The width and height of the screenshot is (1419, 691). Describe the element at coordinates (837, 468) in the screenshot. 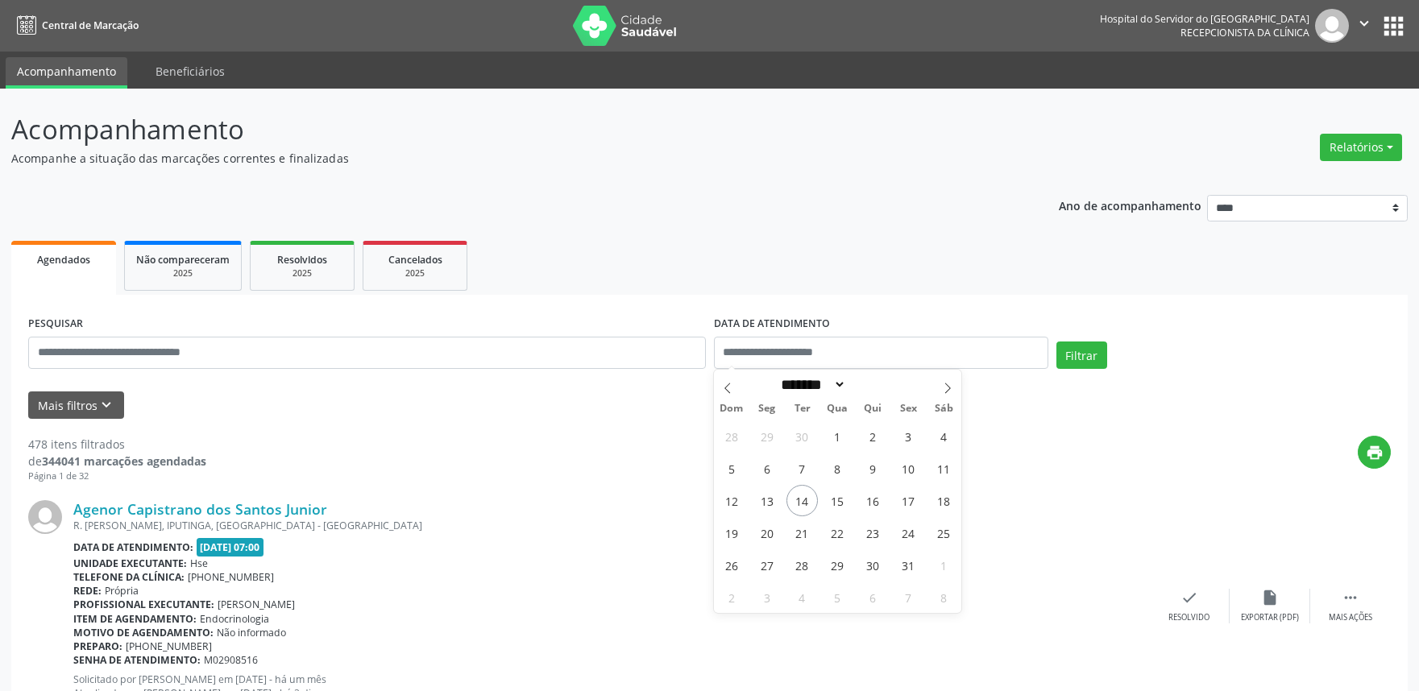

I see `span: Outubro 8, 2025` at that location.